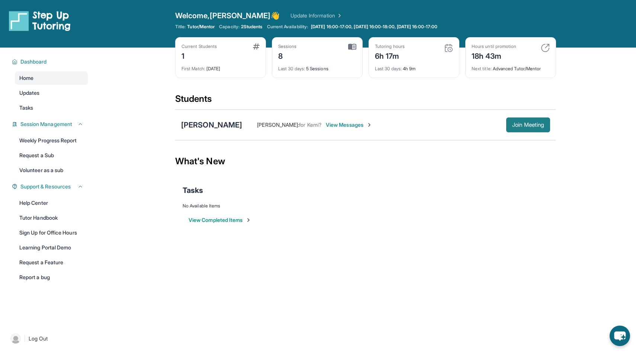 The height and width of the screenshot is (352, 636). Describe the element at coordinates (252, 27) in the screenshot. I see `span: 2 Students` at that location.